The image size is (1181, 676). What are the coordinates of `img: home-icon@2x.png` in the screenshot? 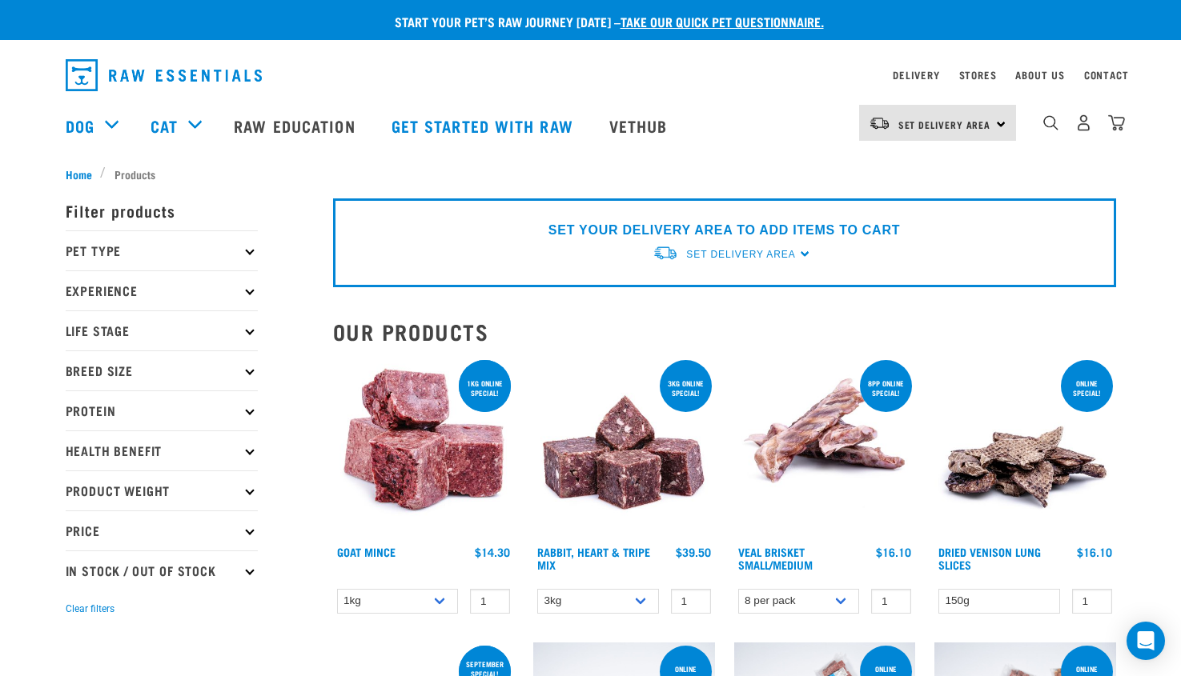 It's located at (1116, 122).